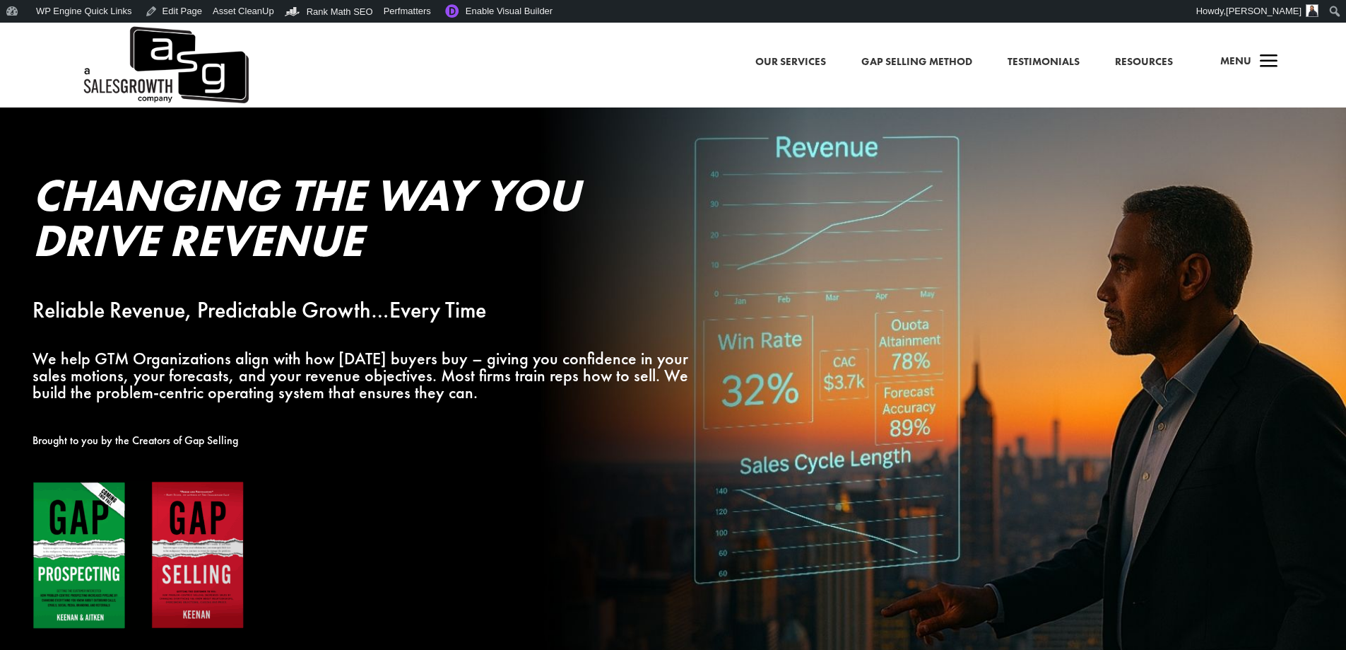 This screenshot has width=1346, height=650. I want to click on span: Rank Math SEO, so click(340, 11).